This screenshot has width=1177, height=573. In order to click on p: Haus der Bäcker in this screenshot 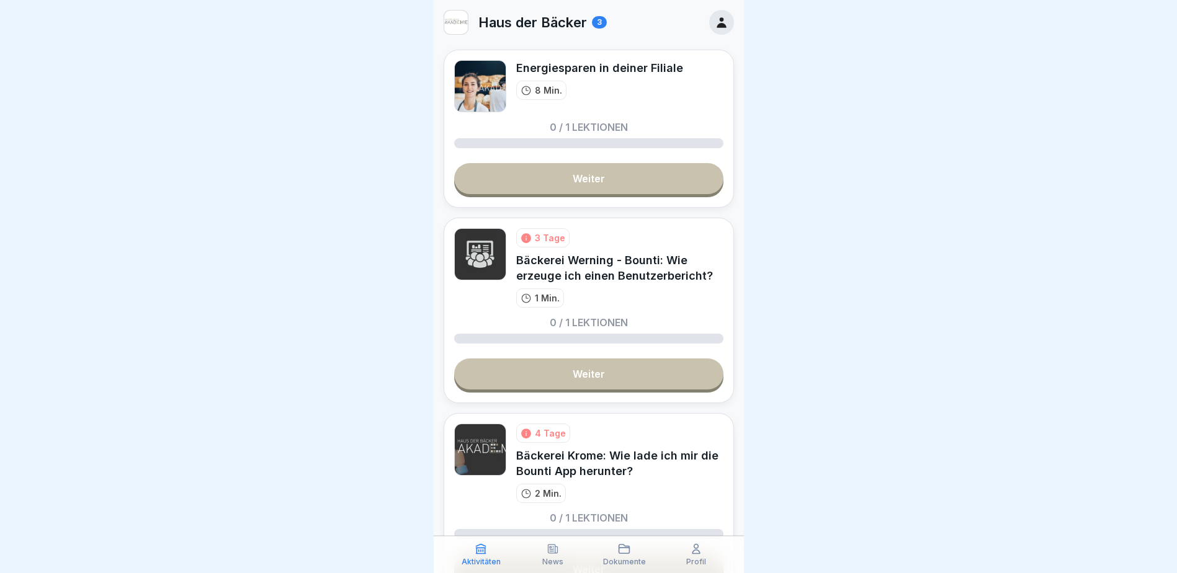, I will do `click(532, 22)`.